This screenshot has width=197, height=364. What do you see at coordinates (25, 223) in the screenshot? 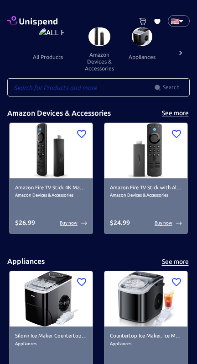
I see `span: $ 26.99` at bounding box center [25, 223].